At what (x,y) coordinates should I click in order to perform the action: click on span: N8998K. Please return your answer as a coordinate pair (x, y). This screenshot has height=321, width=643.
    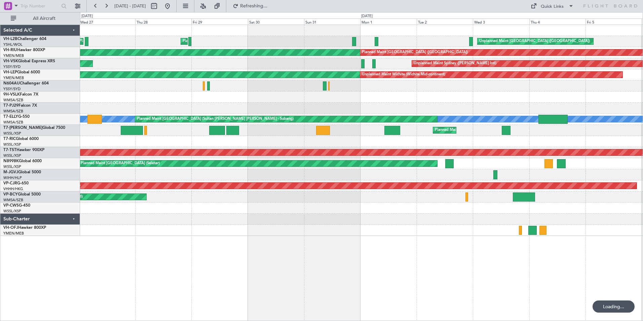
    Looking at the image, I should click on (11, 161).